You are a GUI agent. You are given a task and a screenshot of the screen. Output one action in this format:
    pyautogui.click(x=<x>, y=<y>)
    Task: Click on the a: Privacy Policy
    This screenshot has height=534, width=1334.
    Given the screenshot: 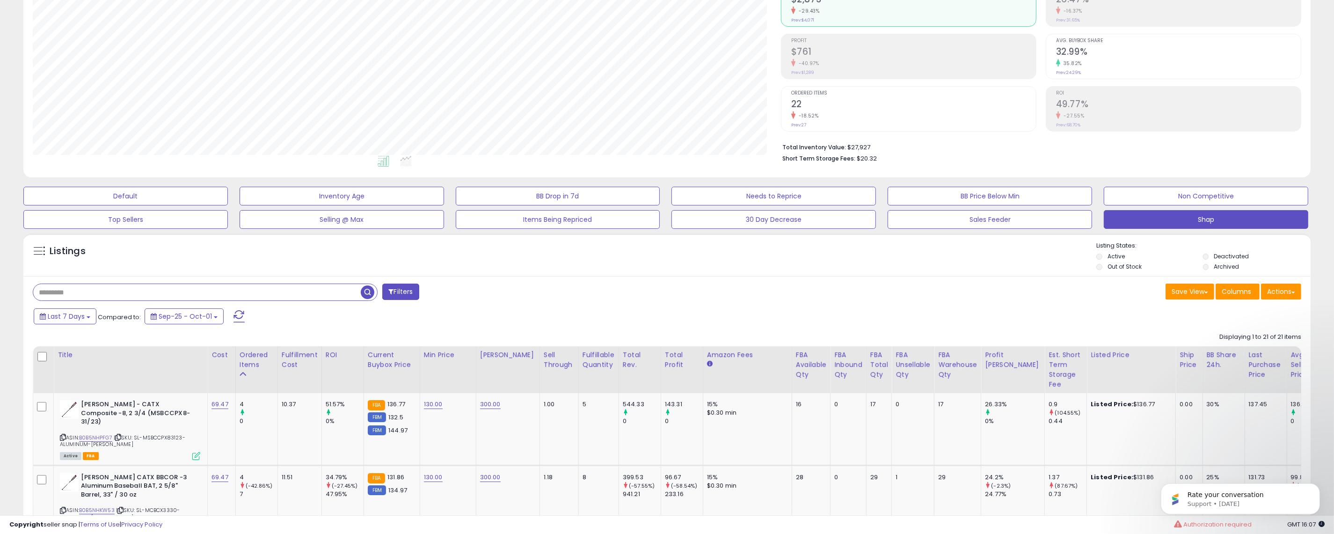 What is the action you would take?
    pyautogui.click(x=142, y=524)
    